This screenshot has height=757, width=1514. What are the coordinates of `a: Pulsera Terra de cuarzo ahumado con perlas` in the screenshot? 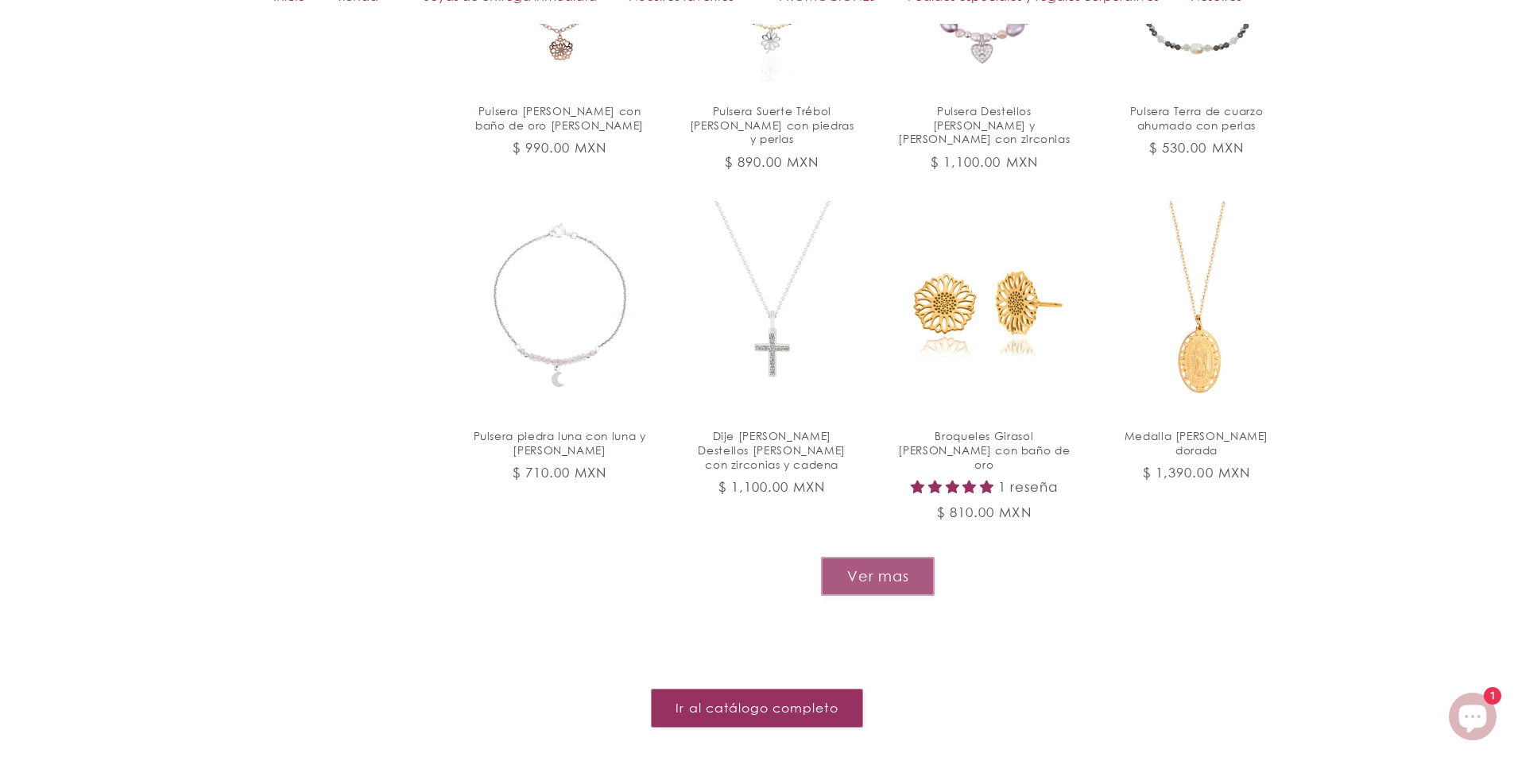 It's located at (1196, 118).